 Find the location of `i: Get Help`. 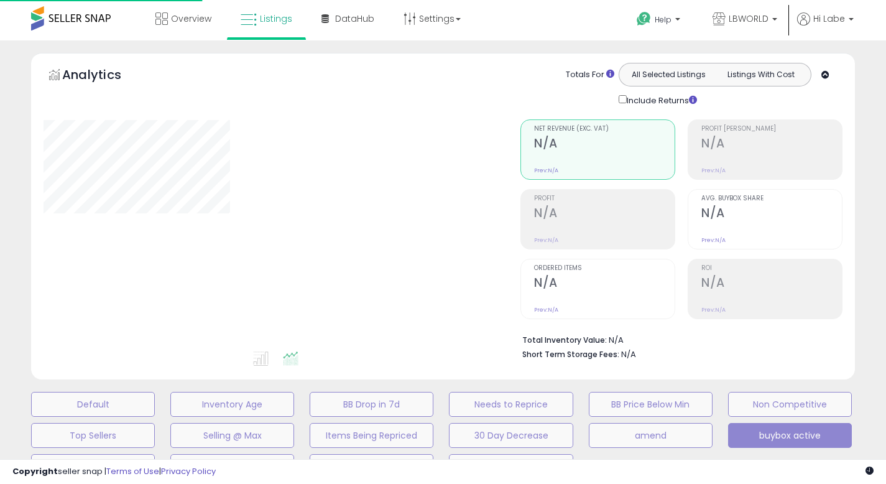

i: Get Help is located at coordinates (643, 19).